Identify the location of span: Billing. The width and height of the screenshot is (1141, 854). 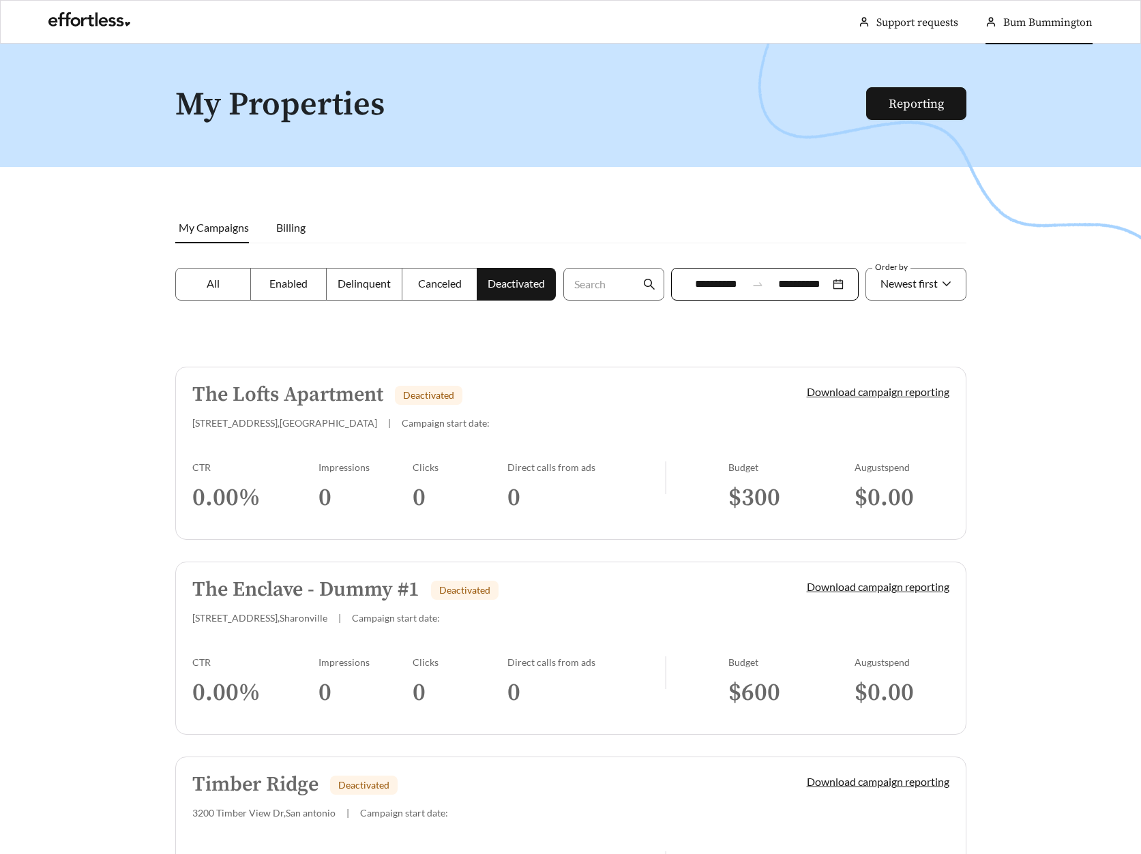
(291, 227).